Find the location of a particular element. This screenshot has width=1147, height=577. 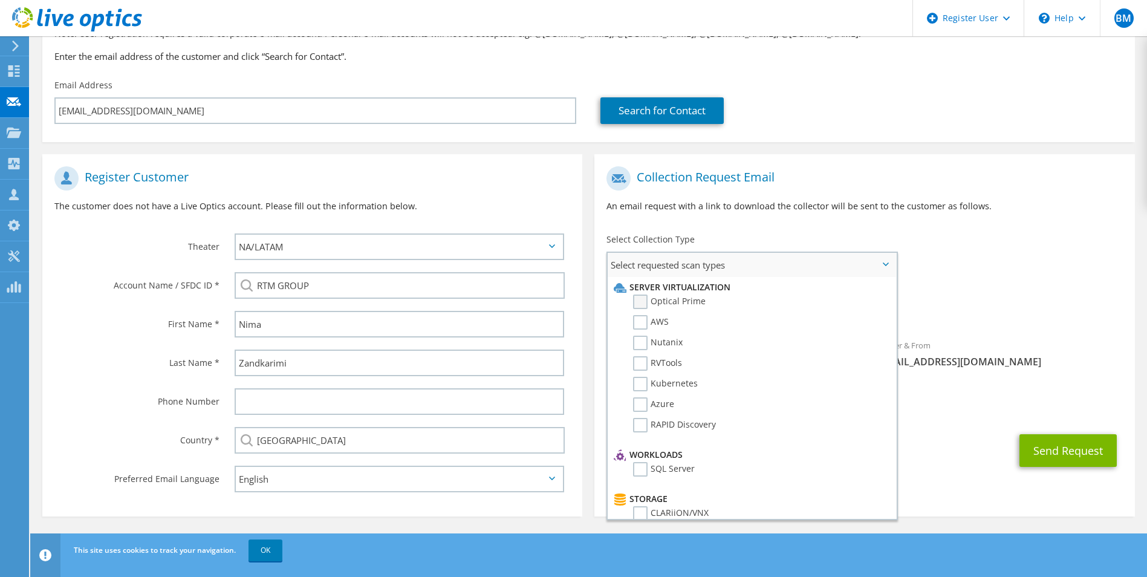

span: This site uses cookies to track your navigation. is located at coordinates (155, 549).